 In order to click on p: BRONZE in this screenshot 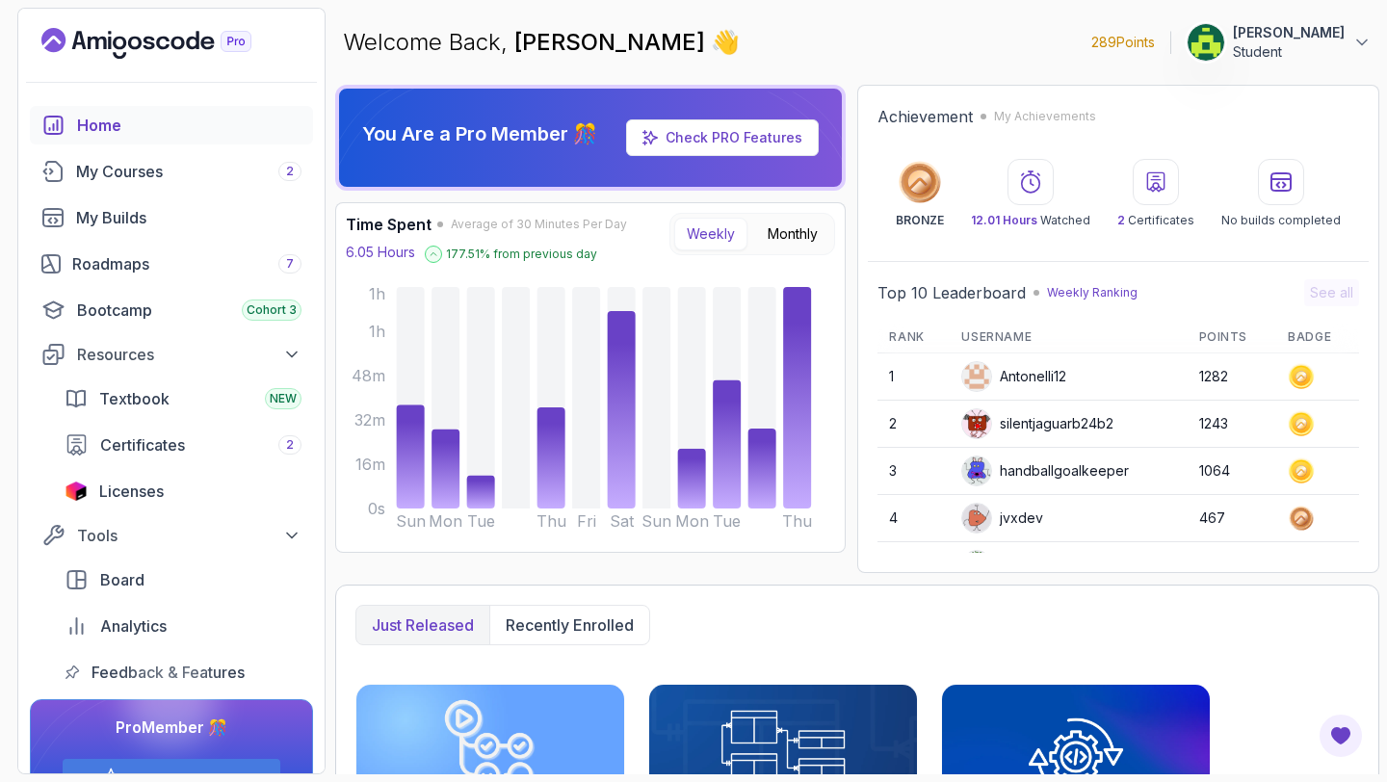, I will do `click(920, 221)`.